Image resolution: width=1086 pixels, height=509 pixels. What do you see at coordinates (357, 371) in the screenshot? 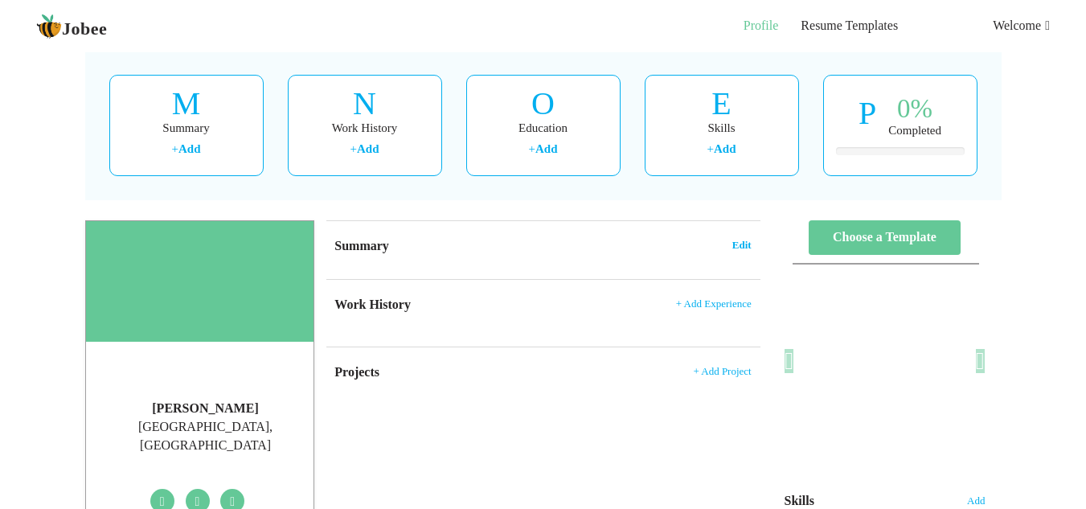
I see `span: Projects` at bounding box center [357, 371].